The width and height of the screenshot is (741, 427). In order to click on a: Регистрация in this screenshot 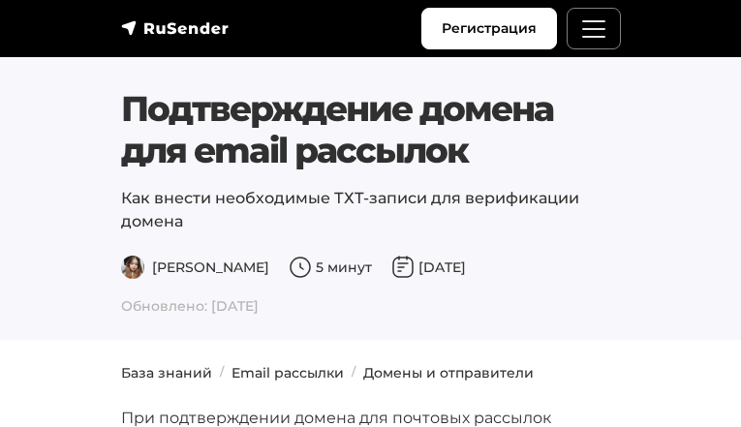, I will do `click(489, 28)`.